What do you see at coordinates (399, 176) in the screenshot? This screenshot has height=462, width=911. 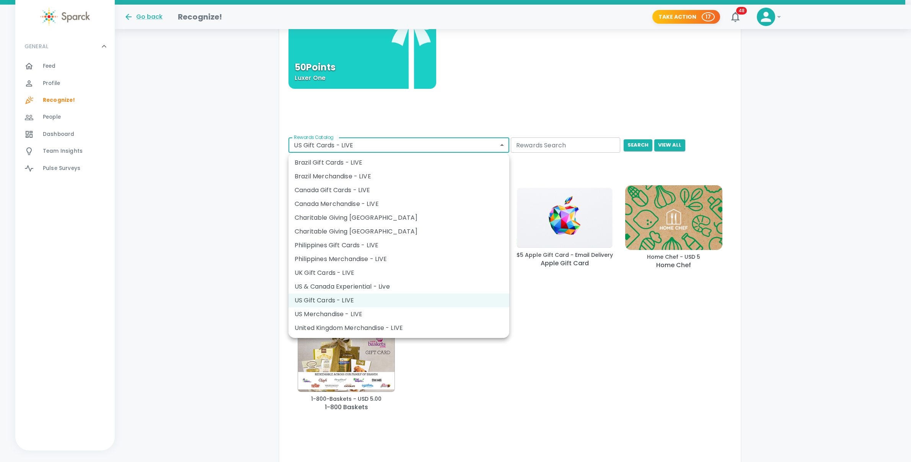 I see `li: Brazil Merchandise - LIVE` at bounding box center [399, 176].